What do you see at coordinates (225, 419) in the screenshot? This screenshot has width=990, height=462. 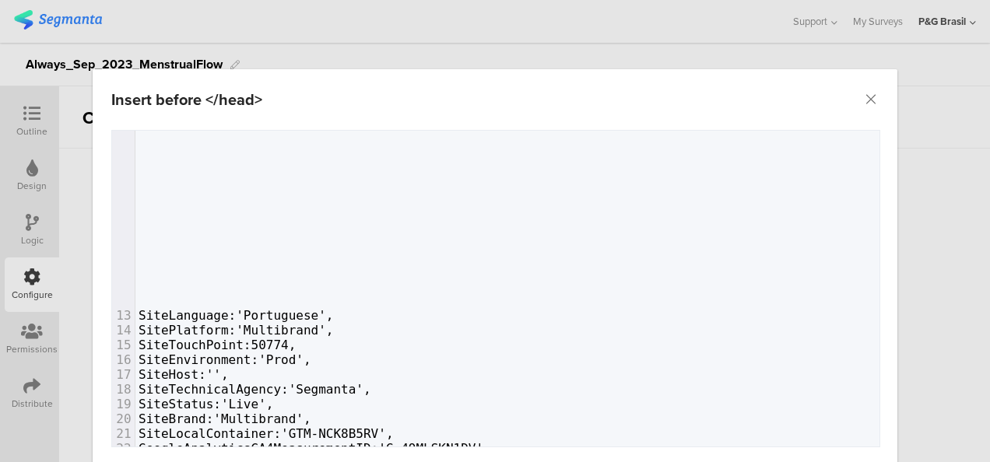 I see `span: SiteBrand:'Multibrand',` at bounding box center [225, 419].